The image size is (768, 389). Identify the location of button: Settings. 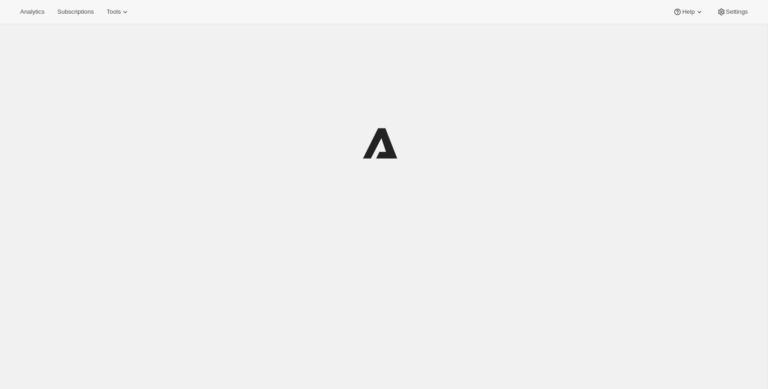
(732, 12).